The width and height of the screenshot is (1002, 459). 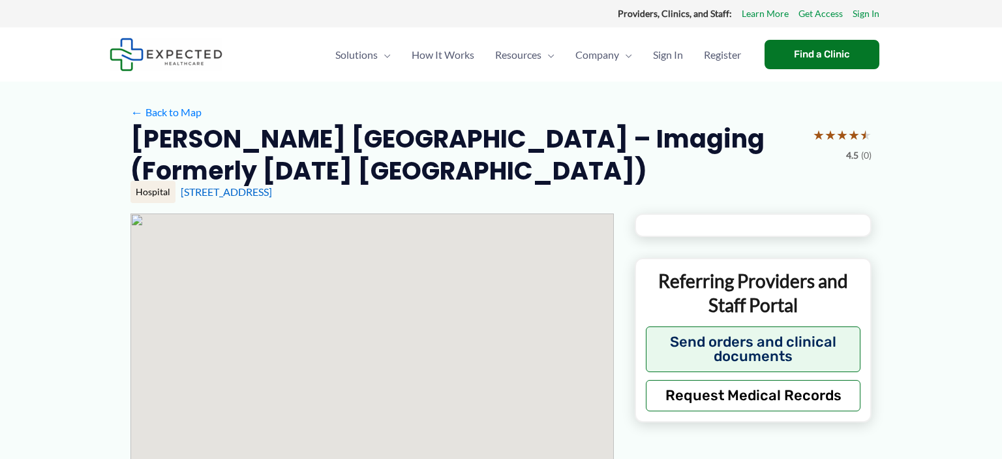 What do you see at coordinates (822, 54) in the screenshot?
I see `div: Find a Clinic` at bounding box center [822, 54].